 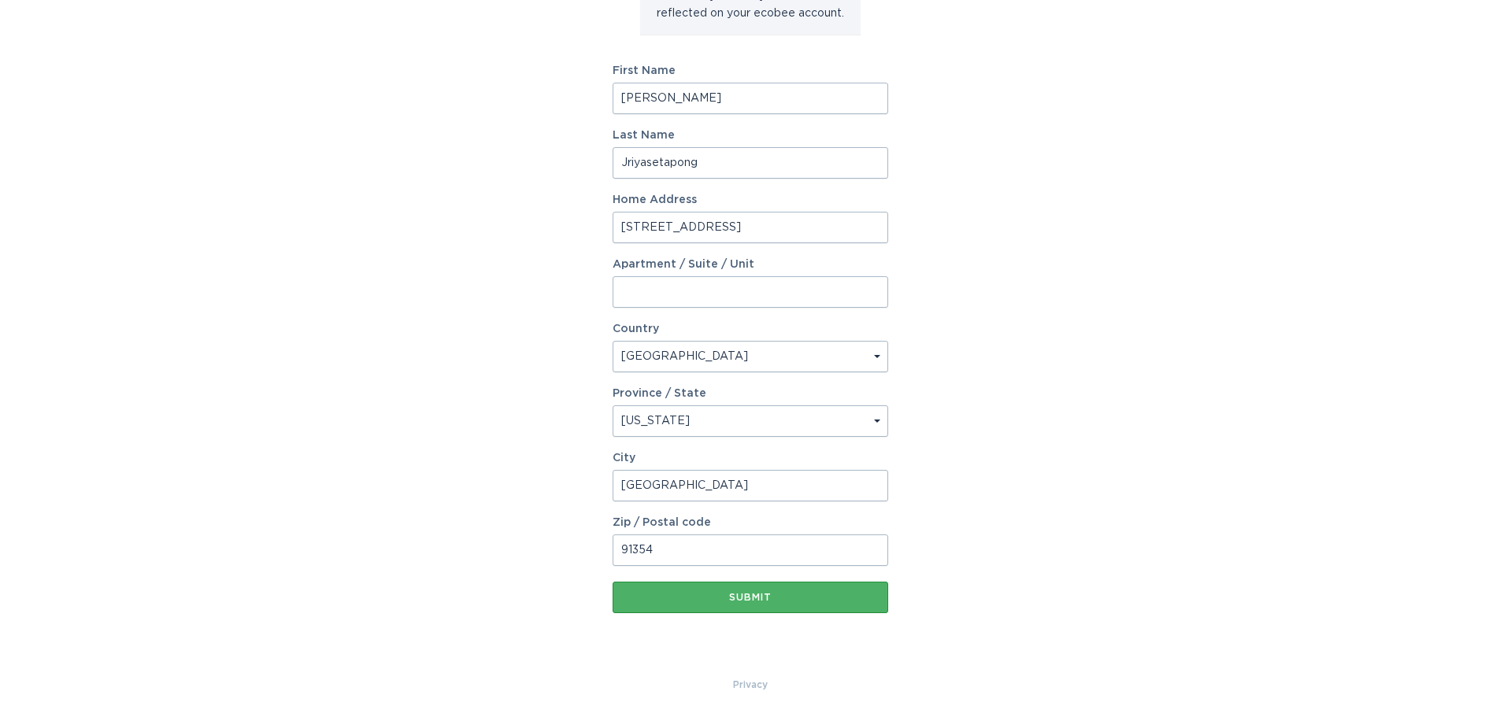 What do you see at coordinates (659, 394) in the screenshot?
I see `label: Province / State` at bounding box center [659, 394].